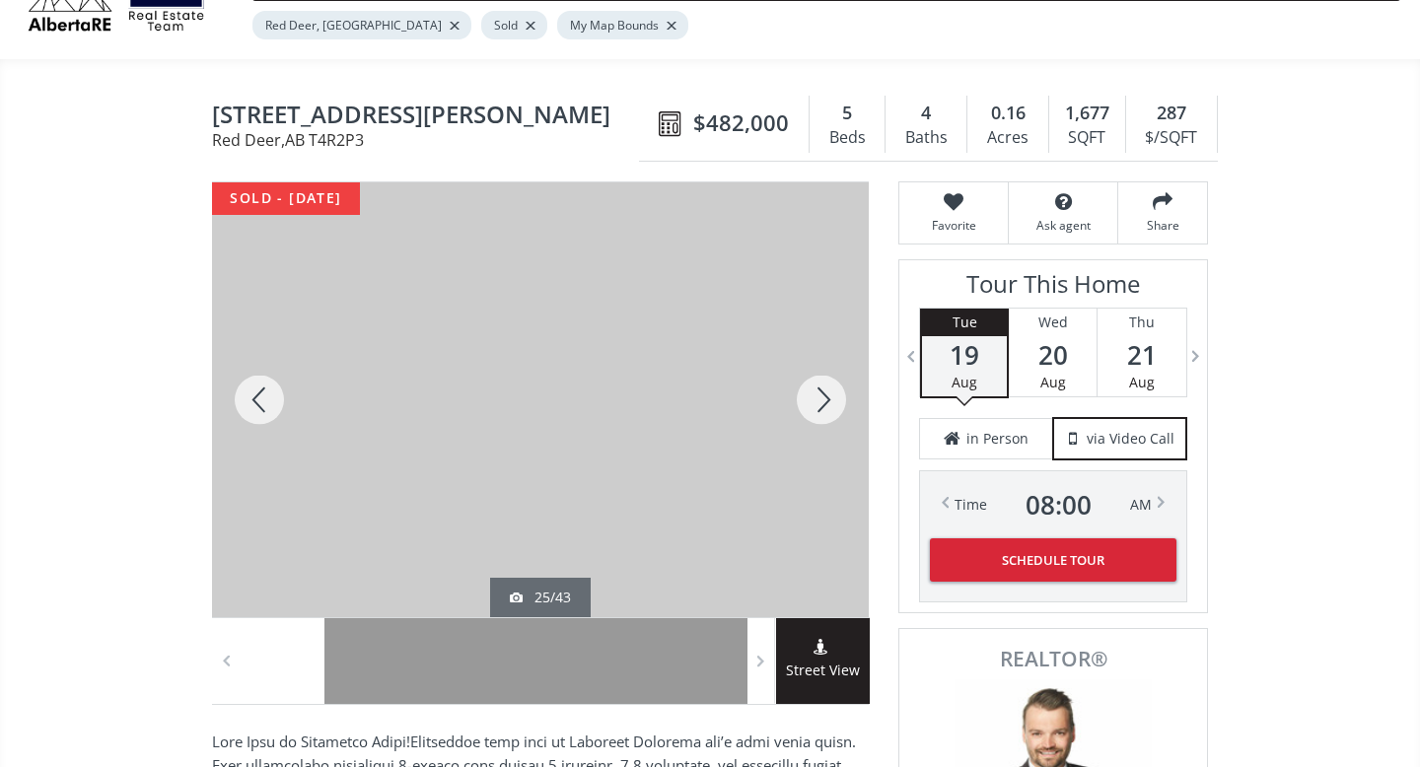  Describe the element at coordinates (430, 140) in the screenshot. I see `span: Red Deer , AB T4R2P3` at that location.